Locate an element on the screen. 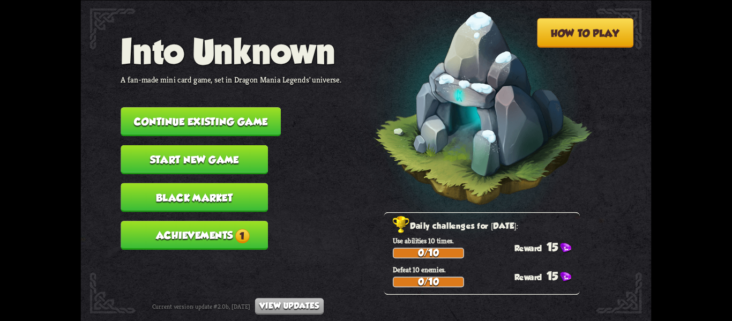 The image size is (732, 321). span: 1 is located at coordinates (242, 235).